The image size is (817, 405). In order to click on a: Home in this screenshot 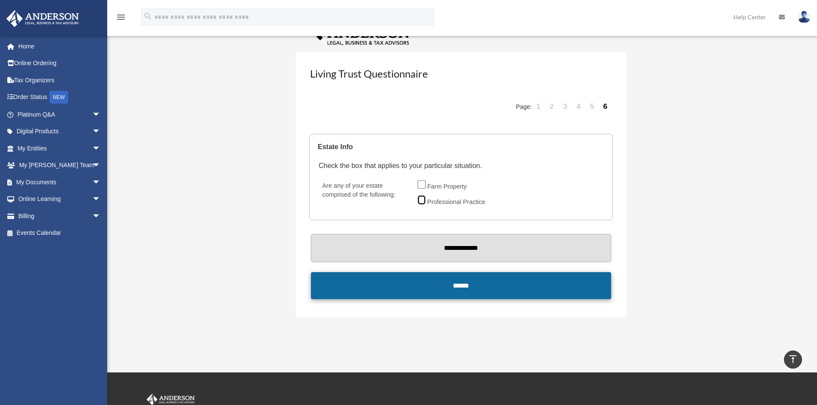, I will do `click(60, 46)`.